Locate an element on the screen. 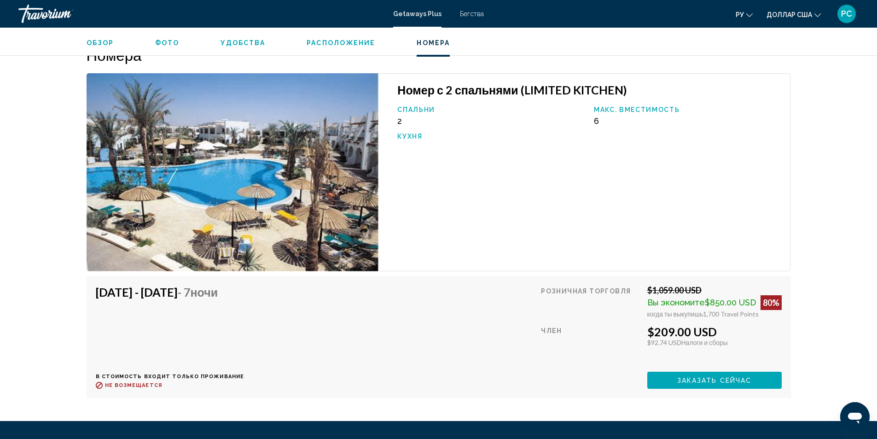 The width and height of the screenshot is (877, 439). font: ру is located at coordinates (740, 15).